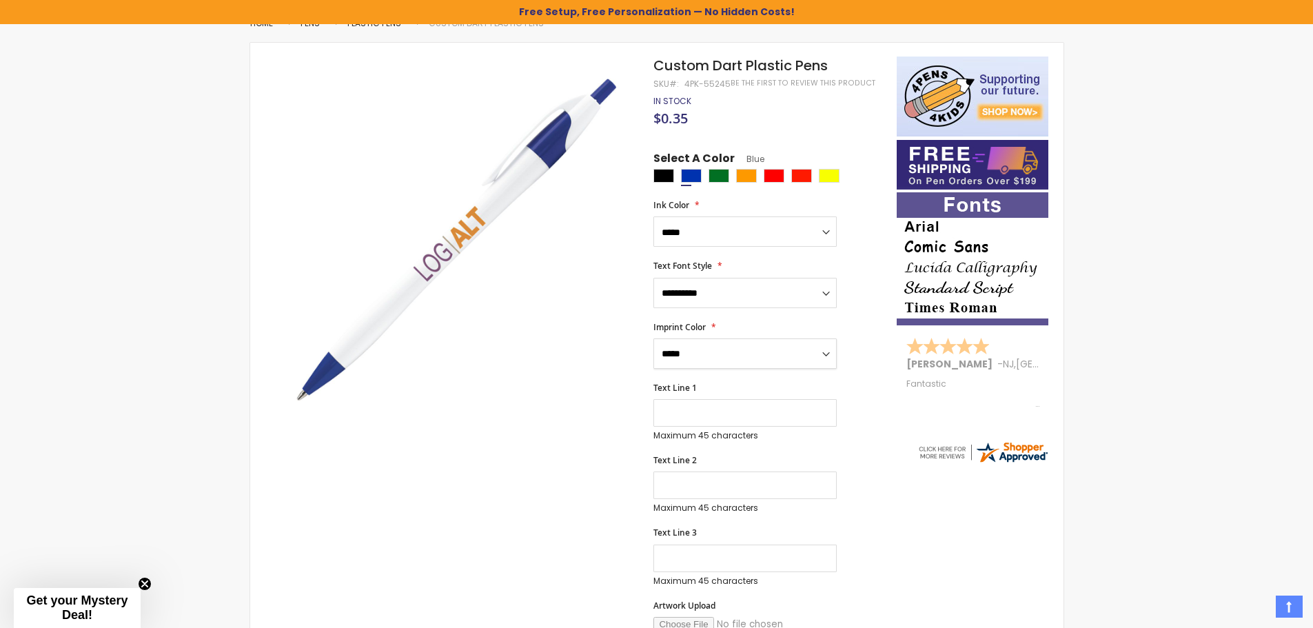 The height and width of the screenshot is (628, 1313). What do you see at coordinates (1289, 607) in the screenshot?
I see `a: Top` at bounding box center [1289, 607].